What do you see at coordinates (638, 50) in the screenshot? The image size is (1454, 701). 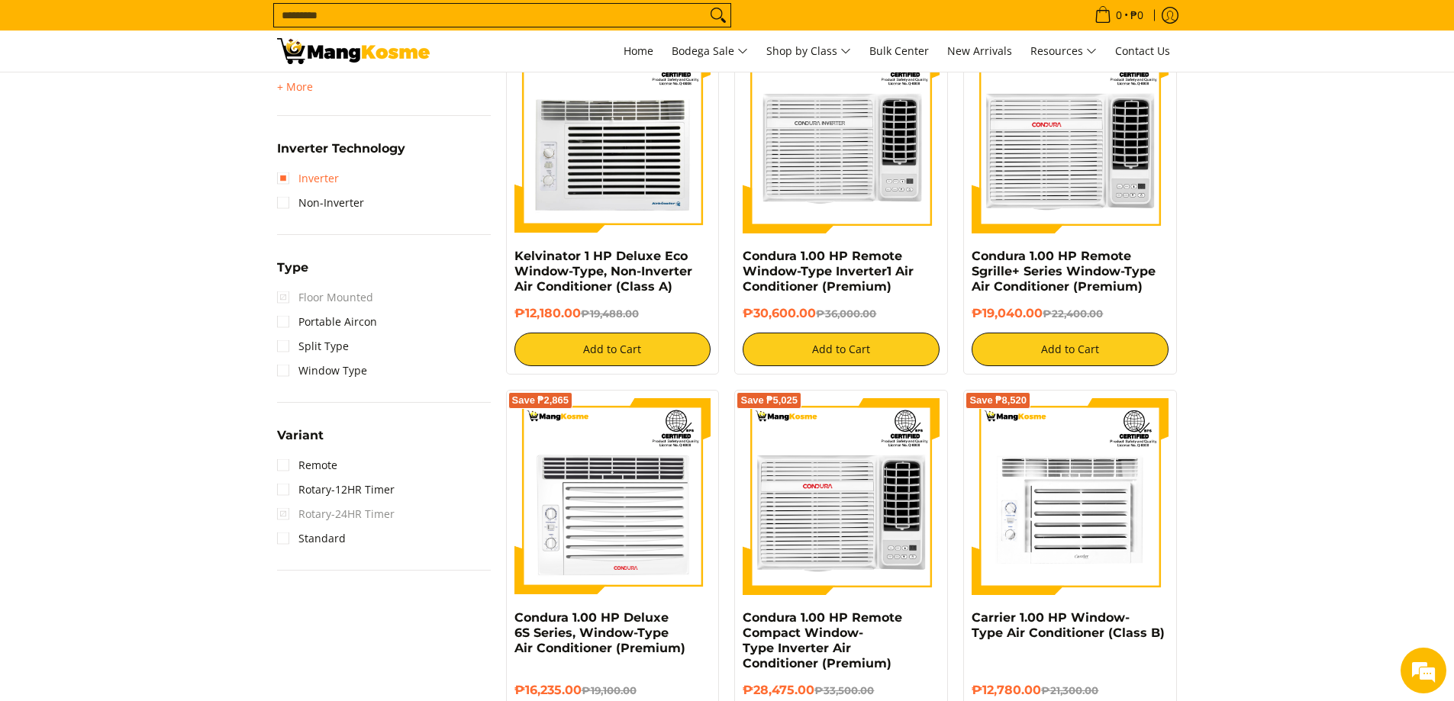 I see `span: Home` at bounding box center [638, 50].